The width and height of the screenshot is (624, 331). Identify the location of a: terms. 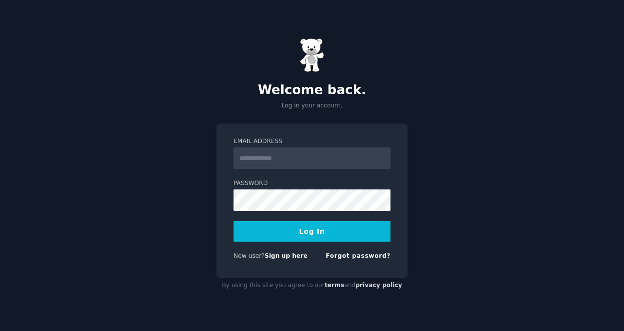
(334, 285).